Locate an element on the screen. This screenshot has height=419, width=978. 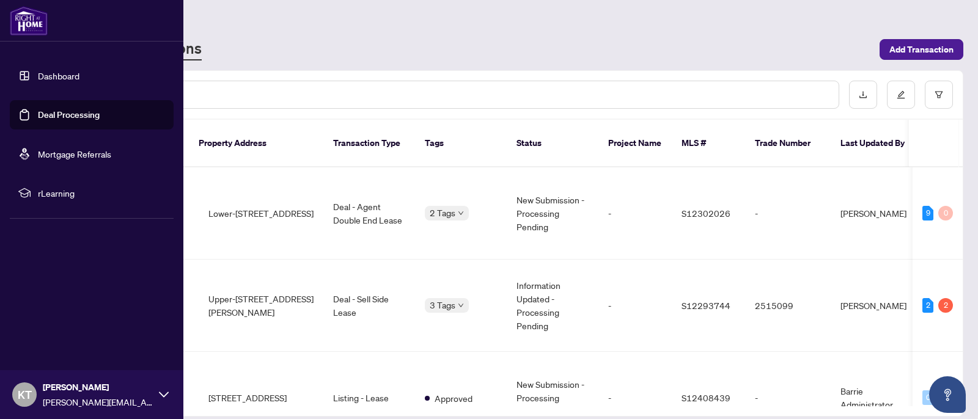
td: 2515099 is located at coordinates (788, 306).